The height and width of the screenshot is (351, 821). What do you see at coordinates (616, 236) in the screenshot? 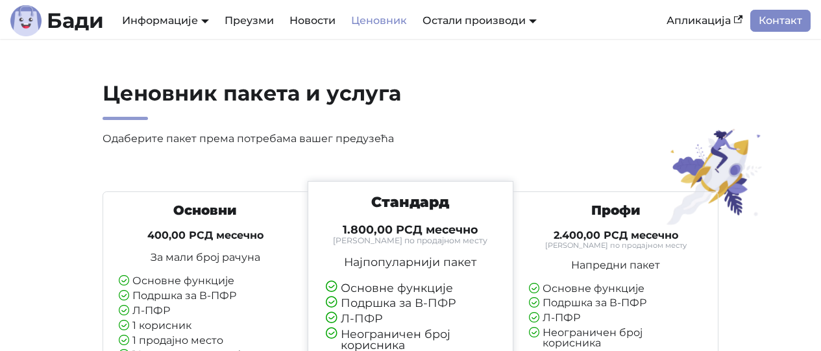
I see `h4: 2.400,00 РСД месечно` at bounding box center [616, 236].